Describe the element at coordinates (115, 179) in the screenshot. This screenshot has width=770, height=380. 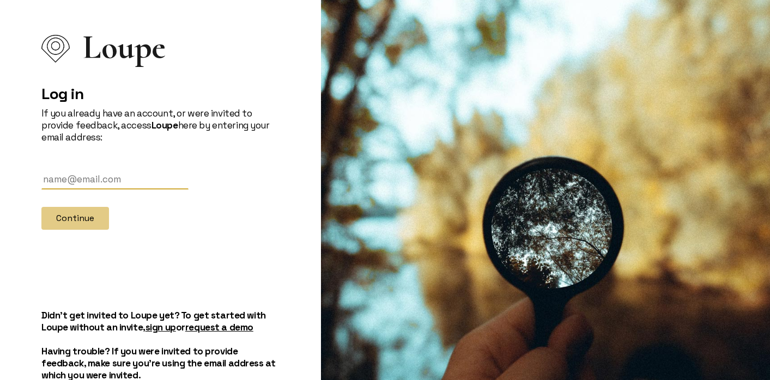
I see `input: Email Address` at that location.